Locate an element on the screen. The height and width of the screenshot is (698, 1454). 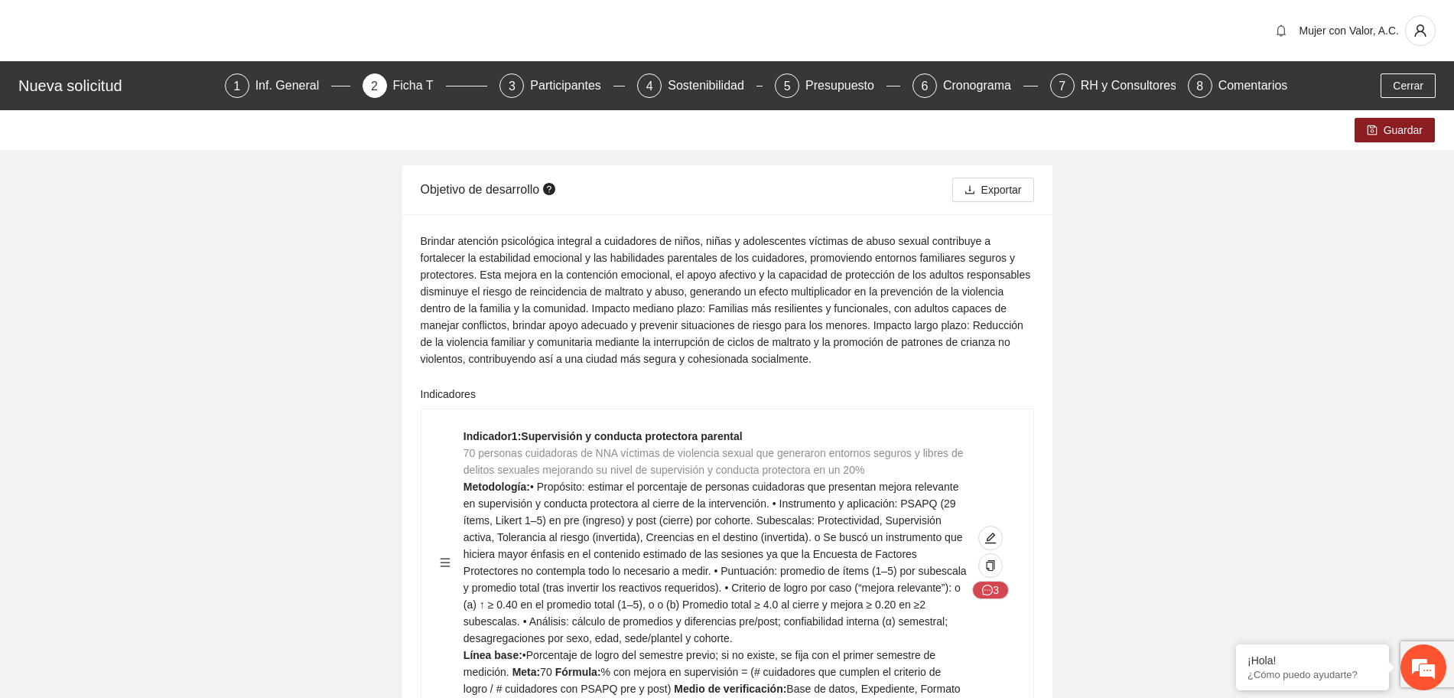
span: 1 is located at coordinates (236, 86).